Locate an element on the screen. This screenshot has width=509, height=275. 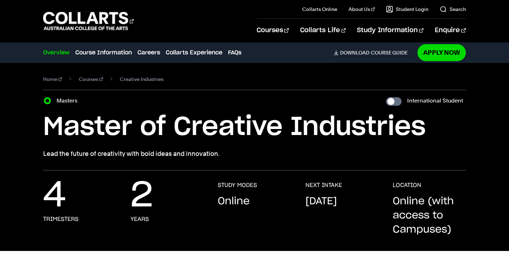
label: Masters is located at coordinates (69, 101).